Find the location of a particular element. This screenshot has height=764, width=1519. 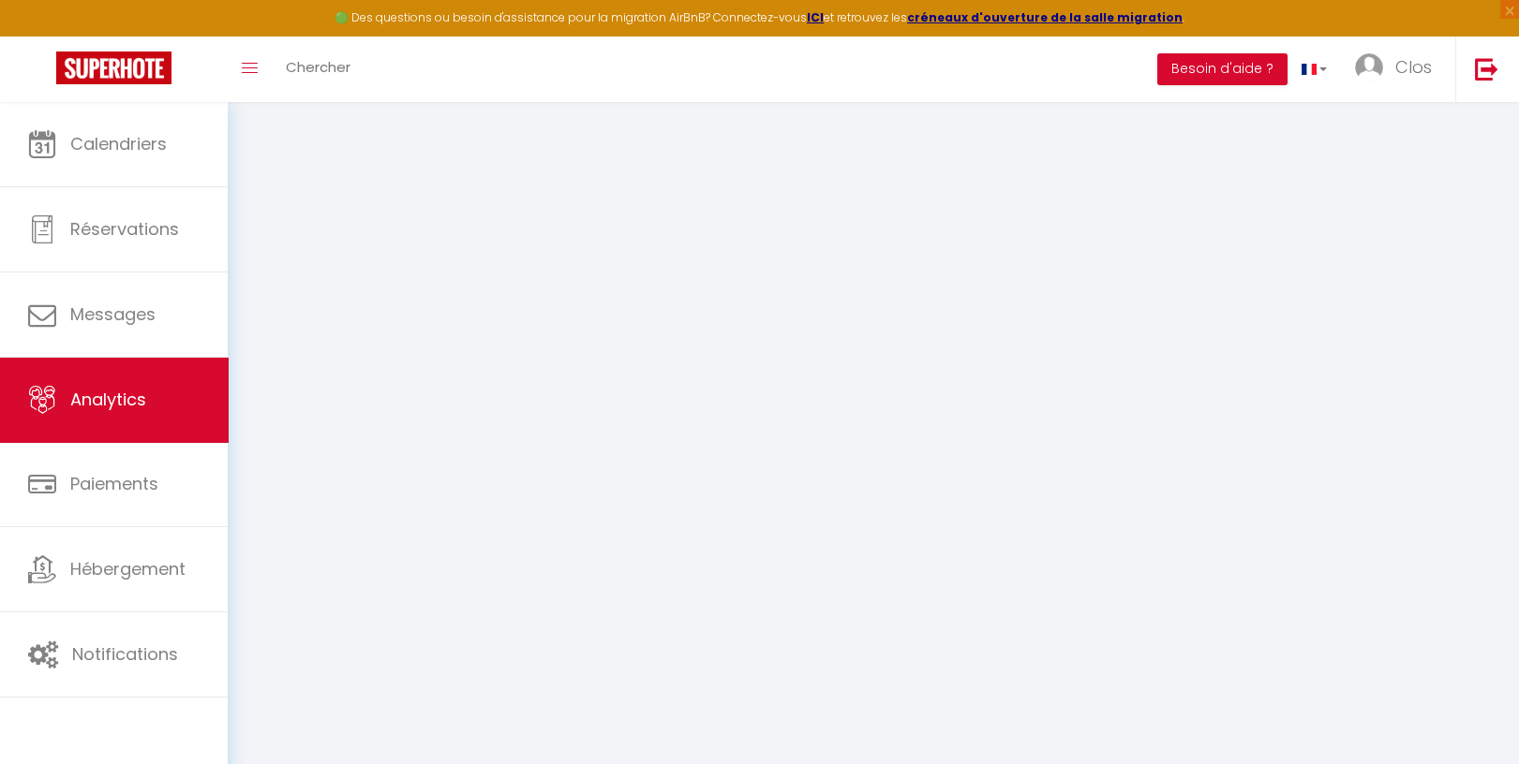

span: Calendriers is located at coordinates (118, 143).